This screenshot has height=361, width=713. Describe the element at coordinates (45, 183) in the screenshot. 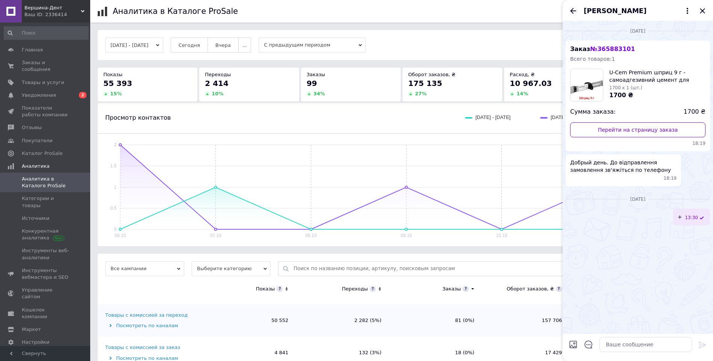

I see `span: Аналитика в Каталоге ProSale` at that location.